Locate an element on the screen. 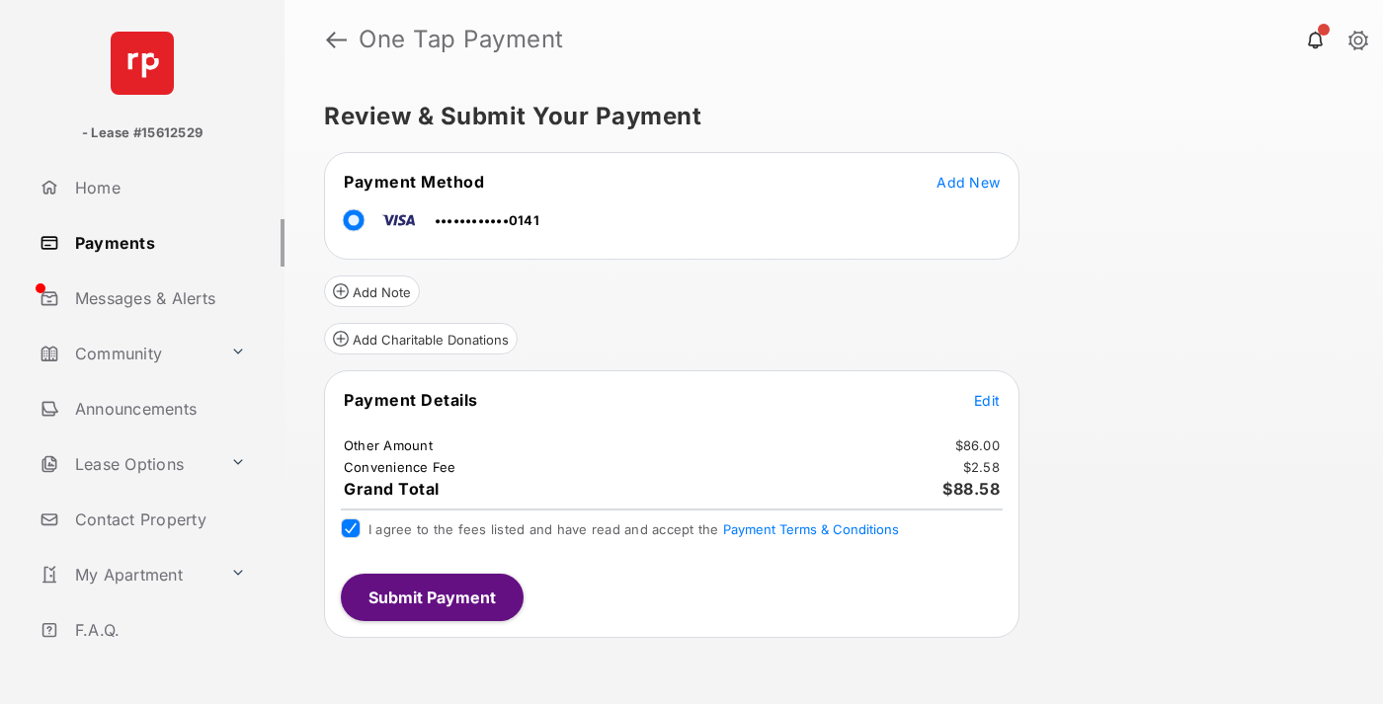  img: svg+xml;base64,PHN2ZyB4bWxucz0iaHR0cDovL3d3dy53My5vcmcvMjAwMC9zdmciIHdpZHRoPSI2NCIgaGVpZ2h0PSI2NC... is located at coordinates (142, 63).